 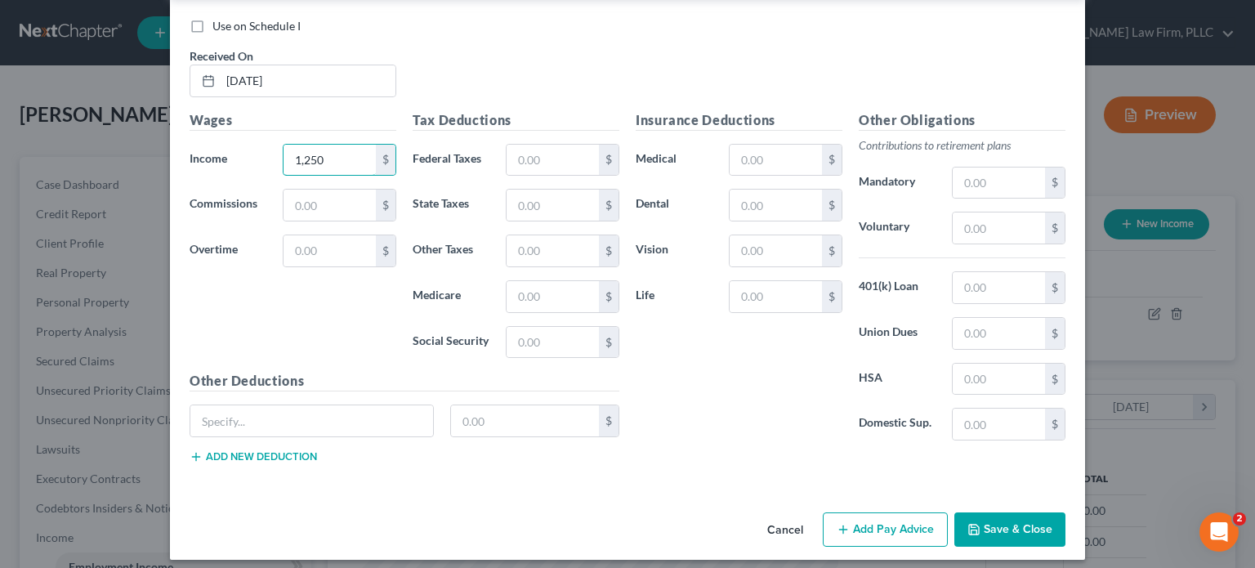 I want to click on label: Dental, so click(x=674, y=205).